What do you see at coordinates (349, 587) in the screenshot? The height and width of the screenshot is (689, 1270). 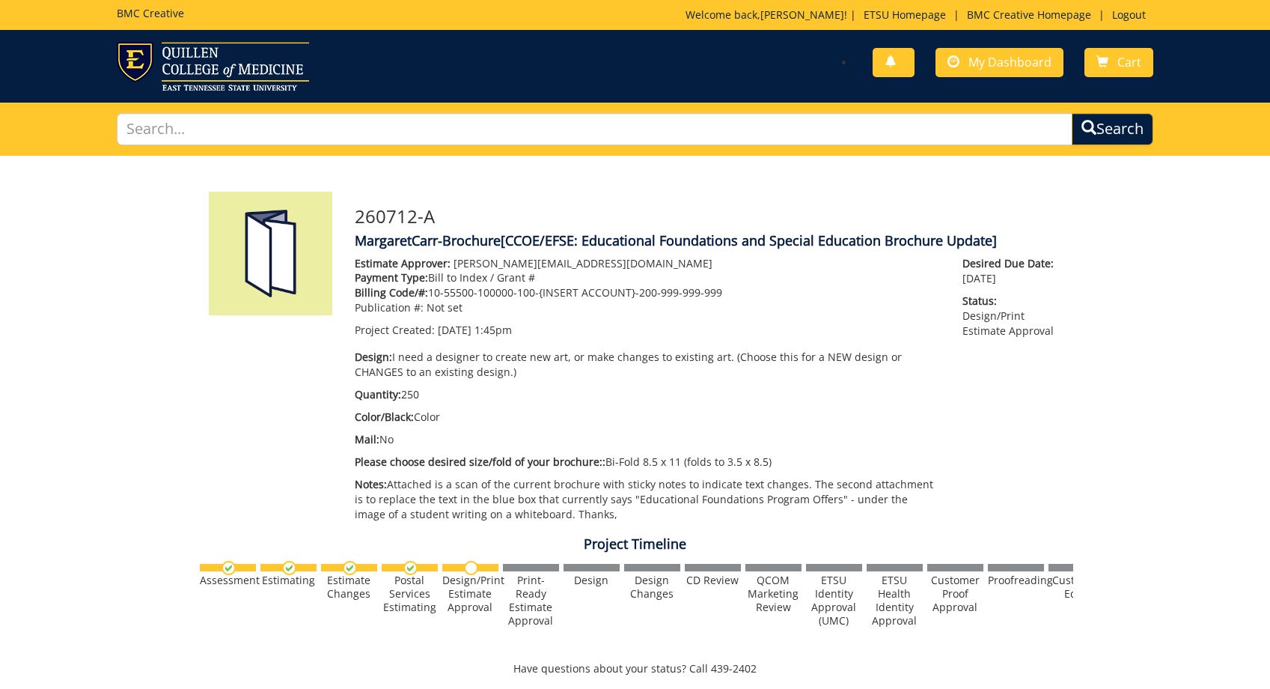 I see `div: Estimate Changes` at bounding box center [349, 587].